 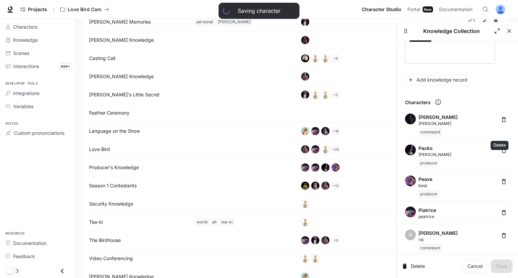 What do you see at coordinates (381, 9) in the screenshot?
I see `span: Character Studio` at bounding box center [381, 9].